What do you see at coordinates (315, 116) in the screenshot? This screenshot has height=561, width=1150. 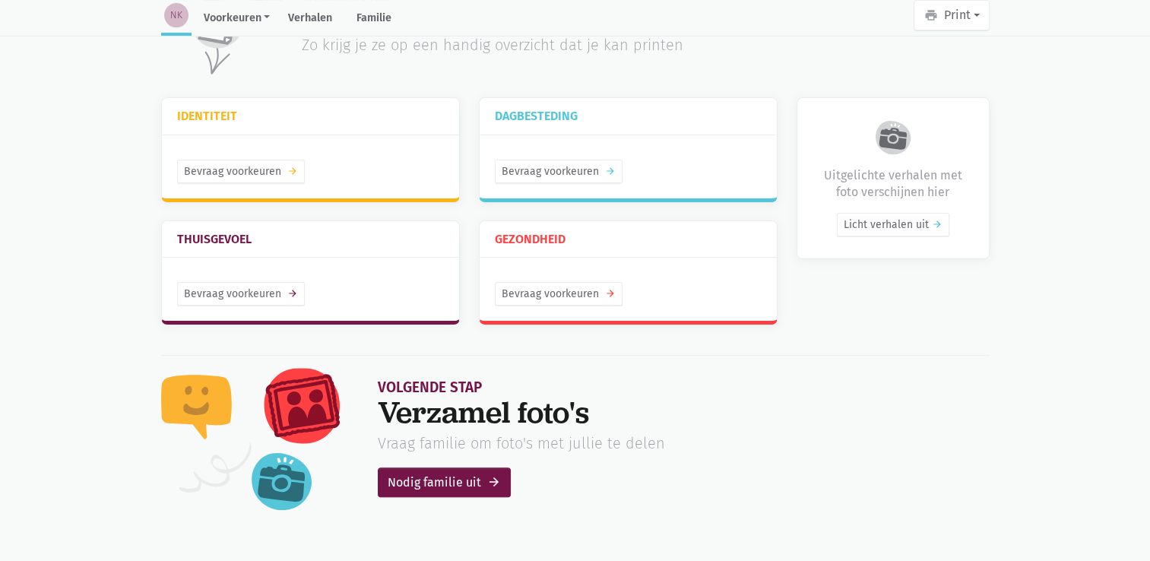 I see `a: Identiteit` at bounding box center [315, 116].